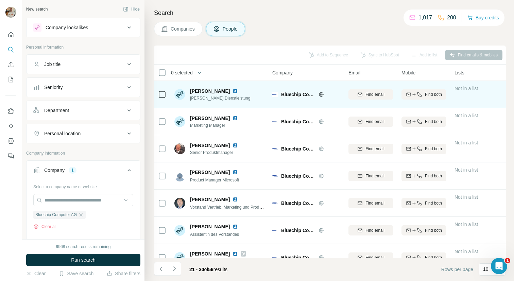 This screenshot has width=514, height=281. I want to click on span: Company, so click(282, 73).